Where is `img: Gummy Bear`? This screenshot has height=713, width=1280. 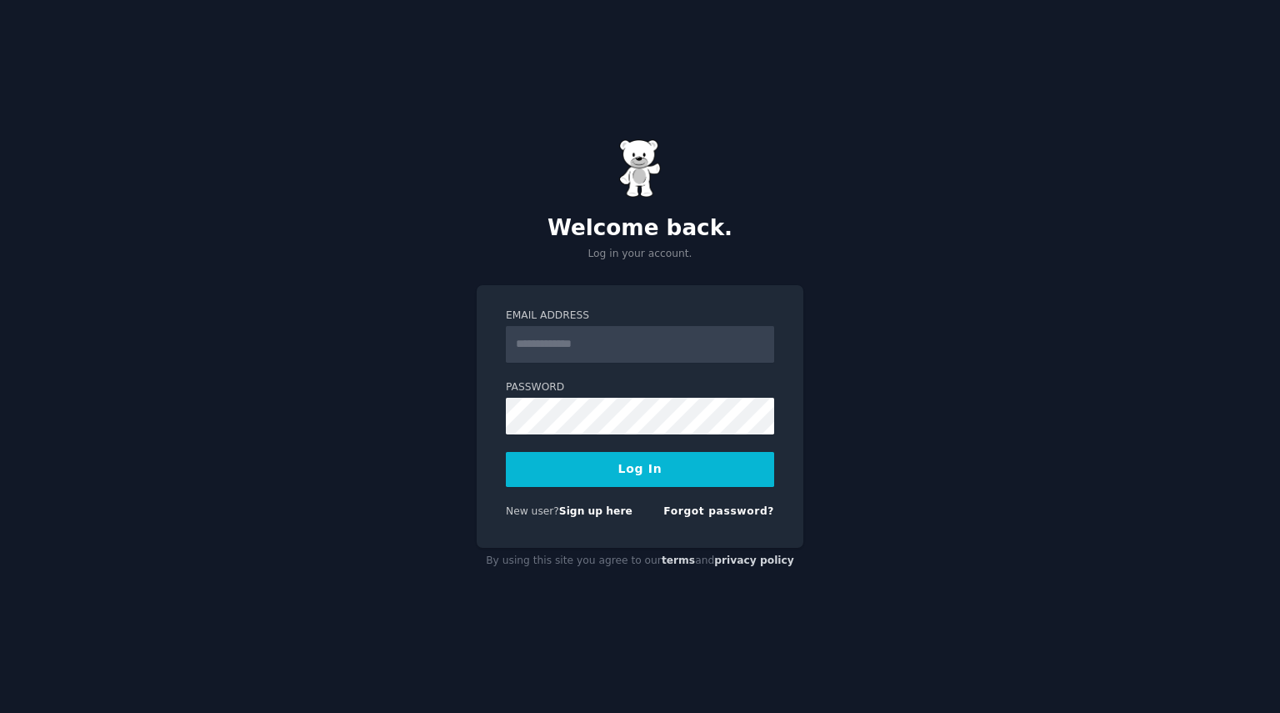
img: Gummy Bear is located at coordinates (640, 168).